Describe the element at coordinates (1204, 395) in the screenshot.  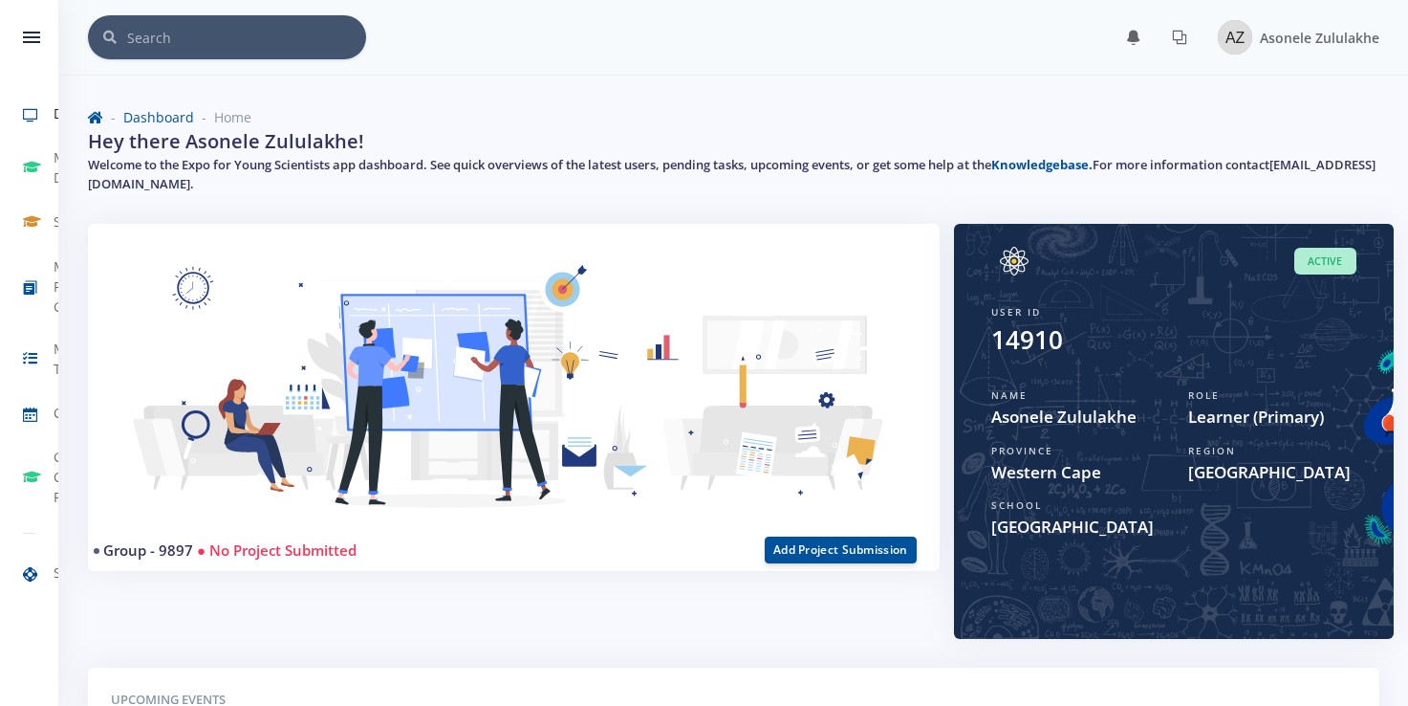
I see `span: Role` at that location.